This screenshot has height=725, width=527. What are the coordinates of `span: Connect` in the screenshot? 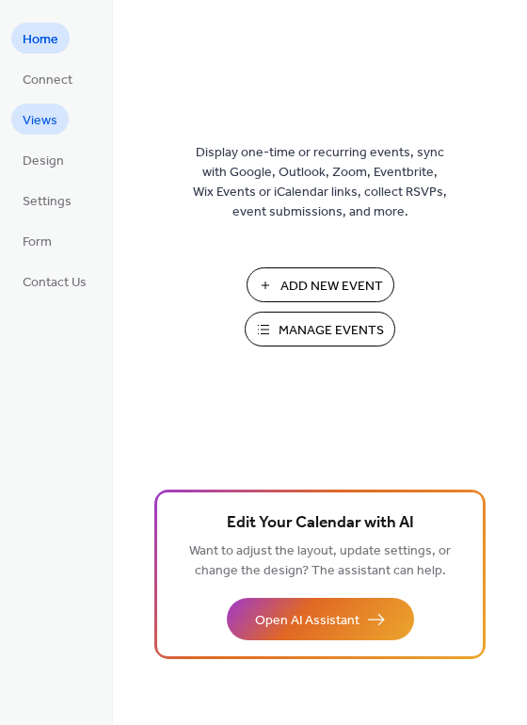 It's located at (47, 80).